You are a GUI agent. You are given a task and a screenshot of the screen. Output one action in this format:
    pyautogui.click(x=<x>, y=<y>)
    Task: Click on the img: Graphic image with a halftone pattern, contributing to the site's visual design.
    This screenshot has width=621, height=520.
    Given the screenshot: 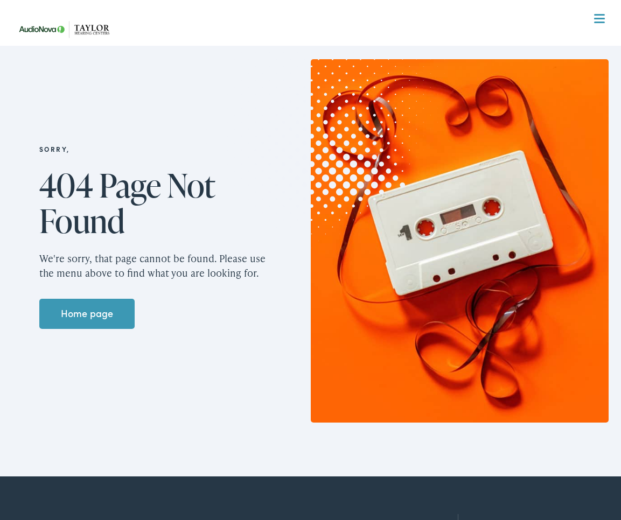 What is the action you would take?
    pyautogui.click(x=325, y=125)
    